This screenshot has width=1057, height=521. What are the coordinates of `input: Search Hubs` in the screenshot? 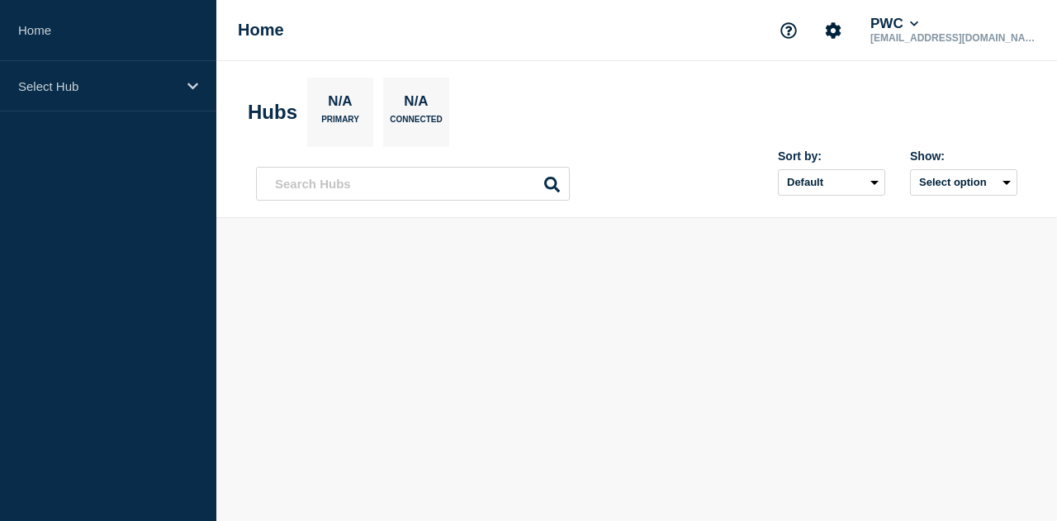 It's located at (413, 183).